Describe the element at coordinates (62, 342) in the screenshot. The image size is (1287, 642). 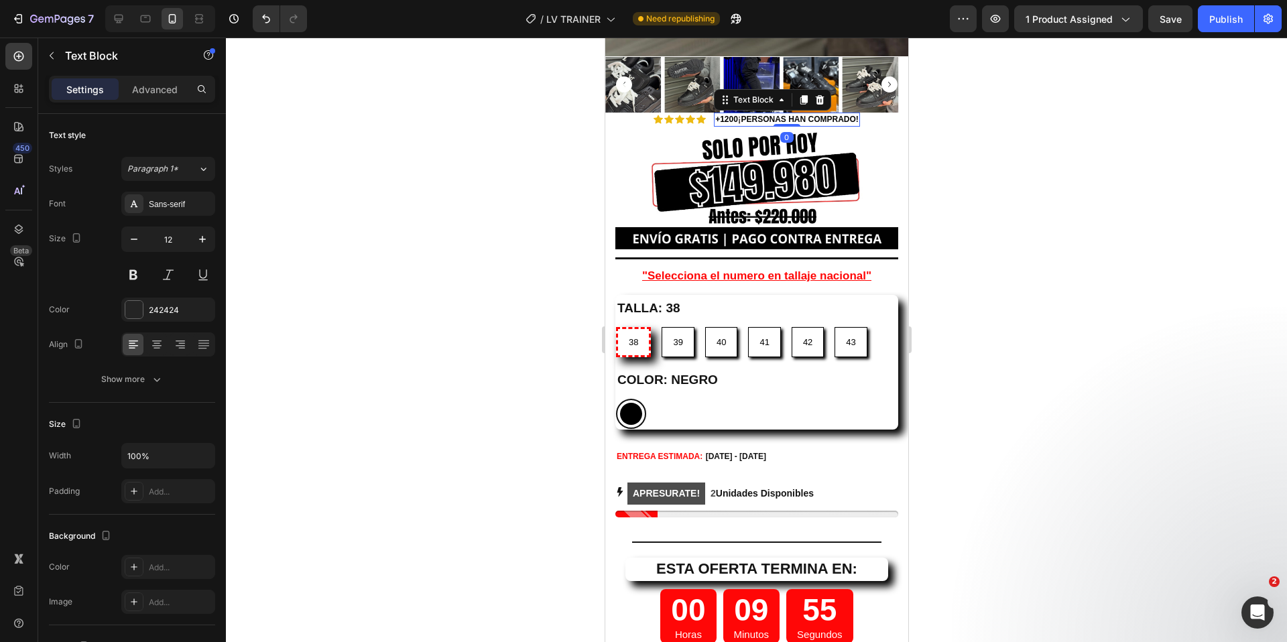
I see `legend: Color: Negro` at that location.